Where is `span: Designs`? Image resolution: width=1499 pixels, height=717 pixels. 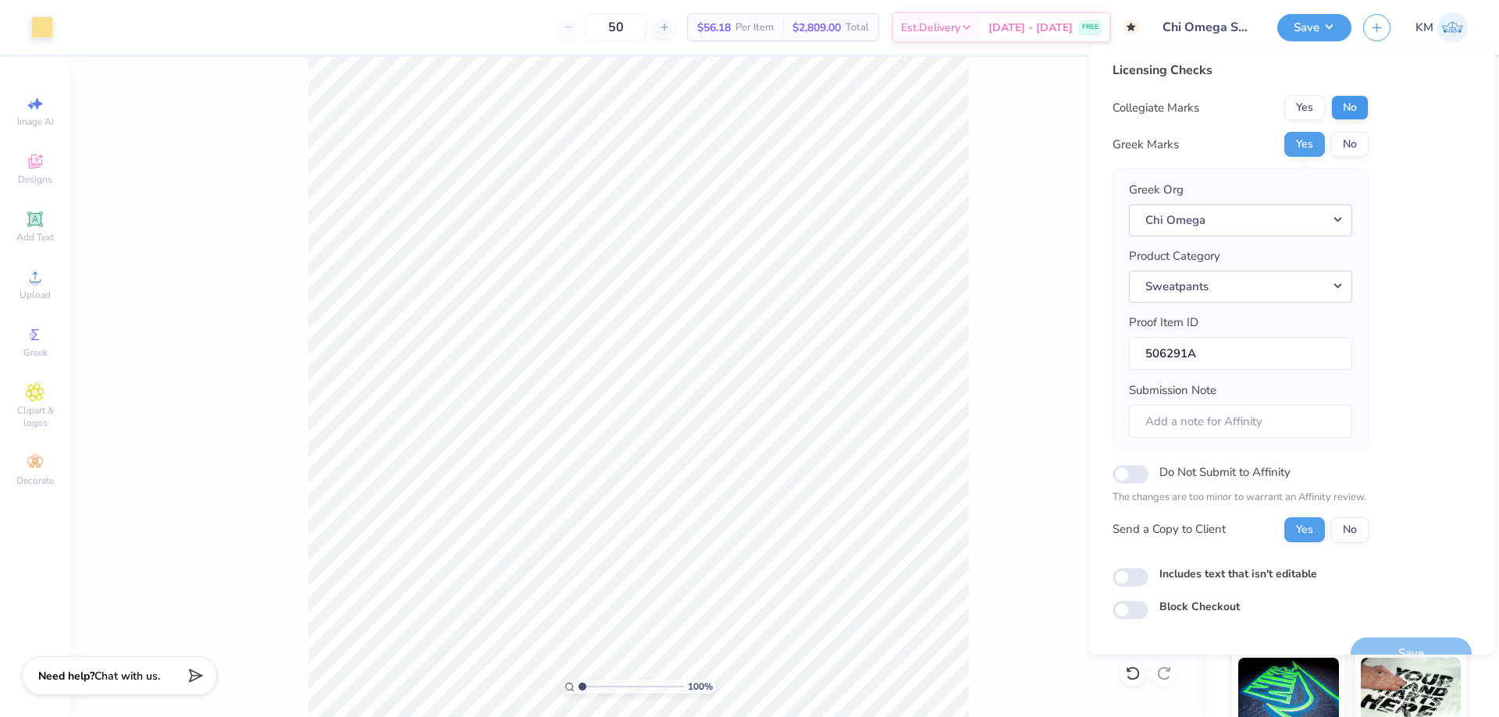
span: Designs is located at coordinates (35, 180).